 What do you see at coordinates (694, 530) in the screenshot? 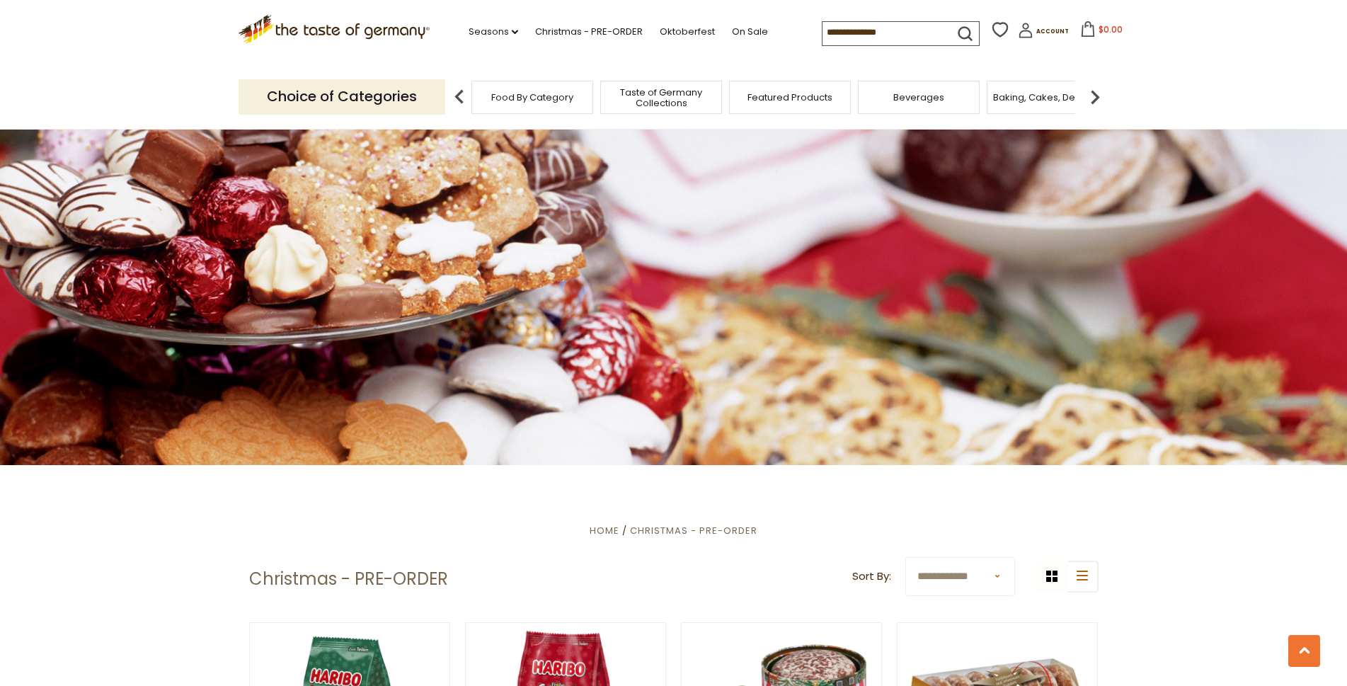
I see `span: Christmas - PRE-ORDER` at bounding box center [694, 530].